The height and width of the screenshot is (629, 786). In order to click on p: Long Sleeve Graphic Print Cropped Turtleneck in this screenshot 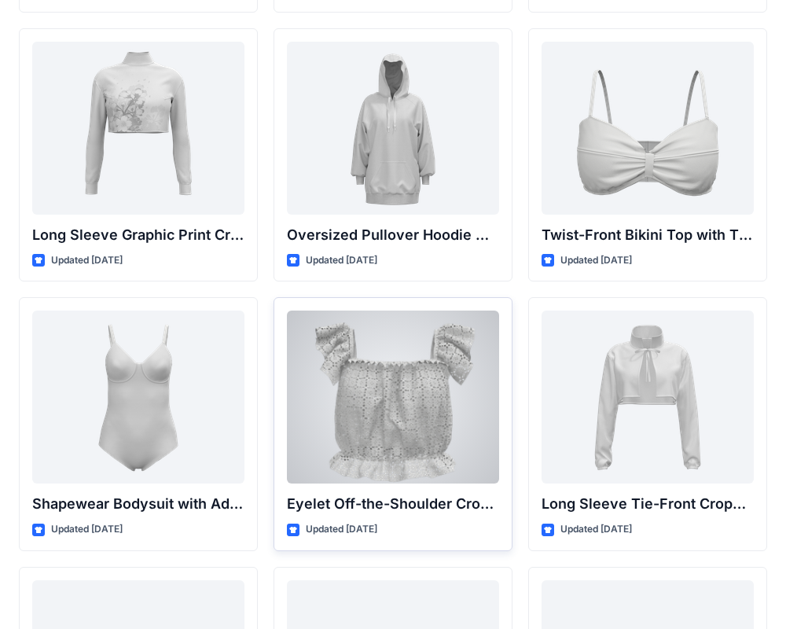, I will do `click(138, 235)`.